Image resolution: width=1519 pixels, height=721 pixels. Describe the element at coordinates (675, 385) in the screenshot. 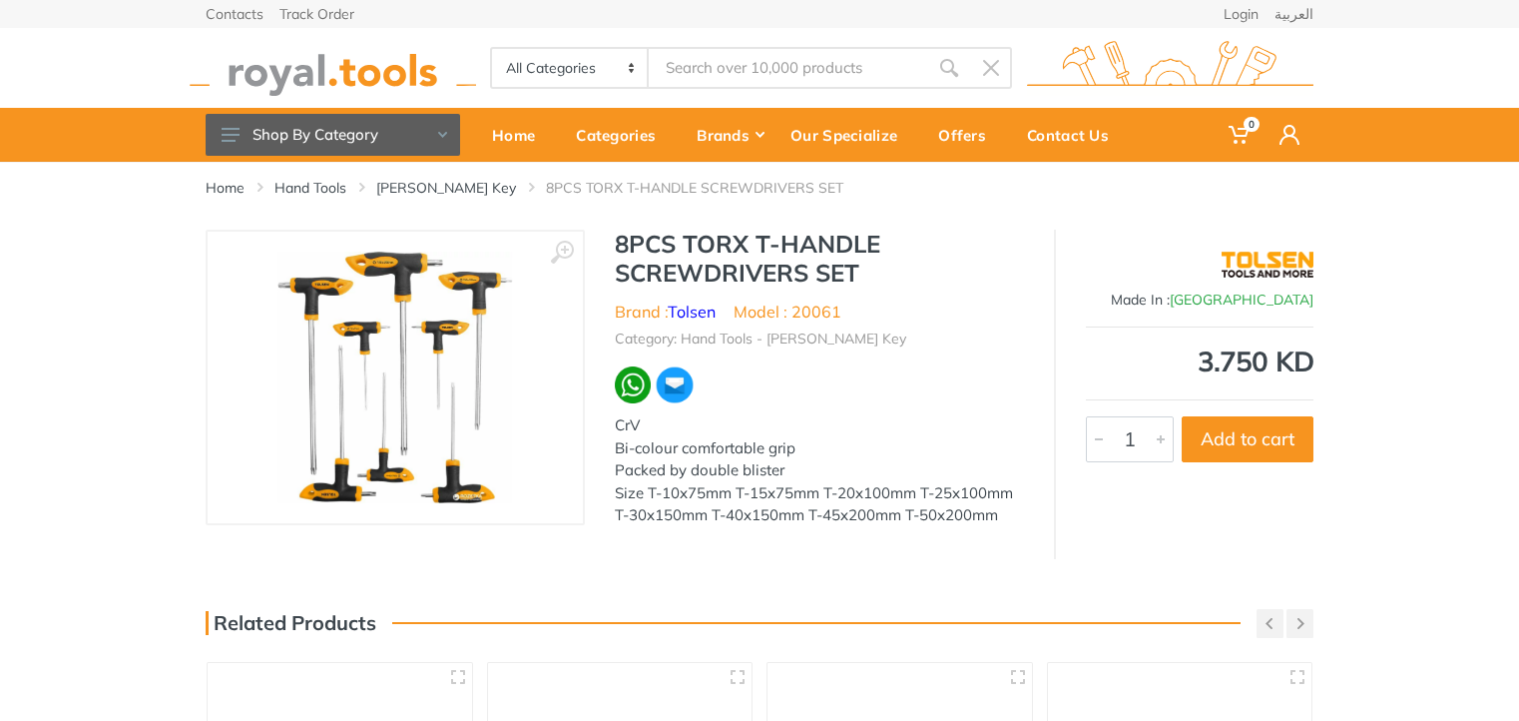

I see `img: ma.webp` at that location.